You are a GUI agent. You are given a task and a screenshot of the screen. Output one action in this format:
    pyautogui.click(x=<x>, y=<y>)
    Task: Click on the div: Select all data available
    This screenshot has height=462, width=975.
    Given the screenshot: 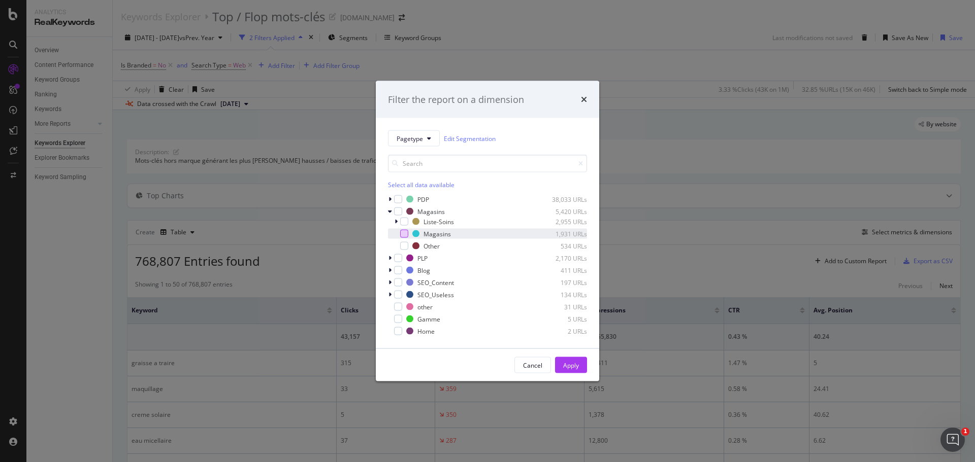 What is the action you would take?
    pyautogui.click(x=487, y=185)
    